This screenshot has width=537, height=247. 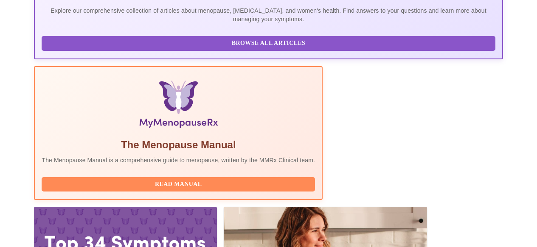 I want to click on button: Browse All Articles, so click(x=268, y=43).